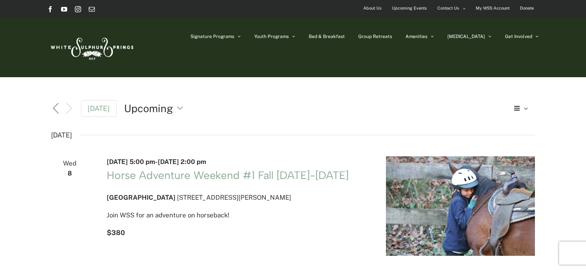  I want to click on span: About Us, so click(372, 8).